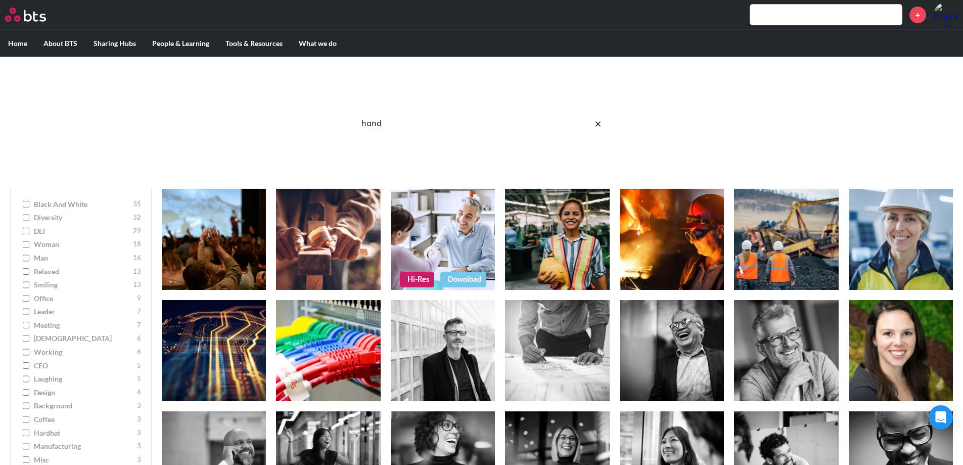 This screenshot has height=465, width=963. Describe the element at coordinates (115, 43) in the screenshot. I see `label: Sharing Hubs` at that location.